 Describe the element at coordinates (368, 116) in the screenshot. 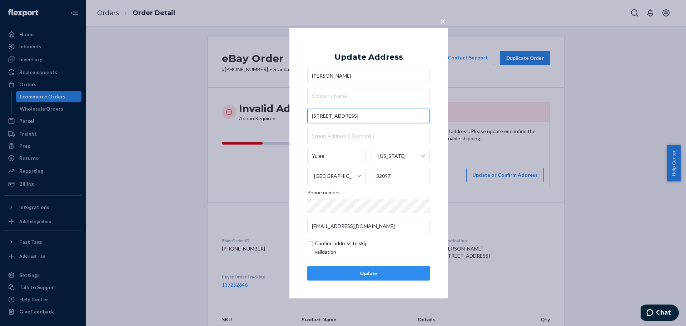

I see `input: Street Address` at that location.